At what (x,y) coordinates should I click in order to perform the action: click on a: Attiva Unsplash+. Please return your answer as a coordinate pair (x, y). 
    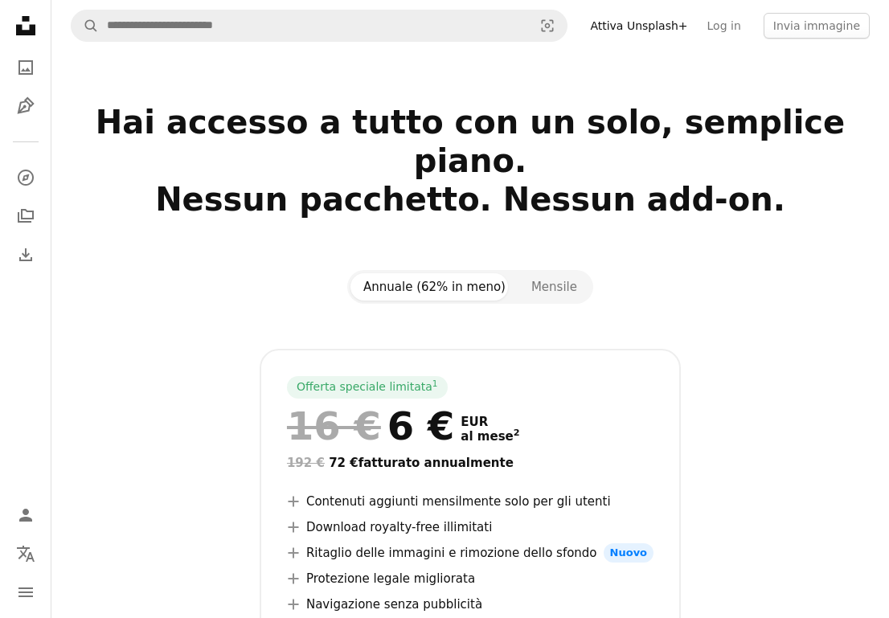
    Looking at the image, I should click on (638, 26).